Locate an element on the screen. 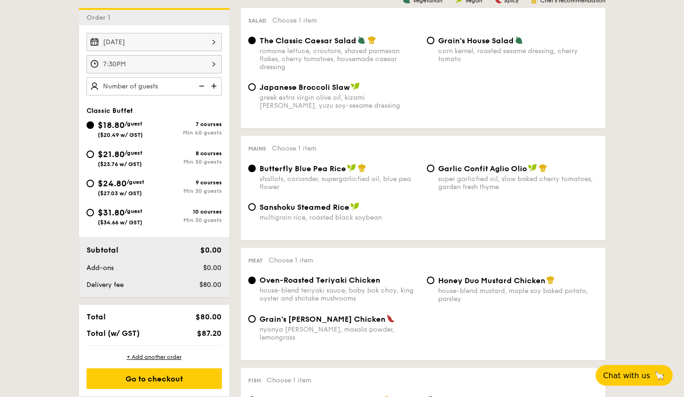 Image resolution: width=684 pixels, height=397 pixels. span: ($27.03 w/ GST) is located at coordinates (120, 193).